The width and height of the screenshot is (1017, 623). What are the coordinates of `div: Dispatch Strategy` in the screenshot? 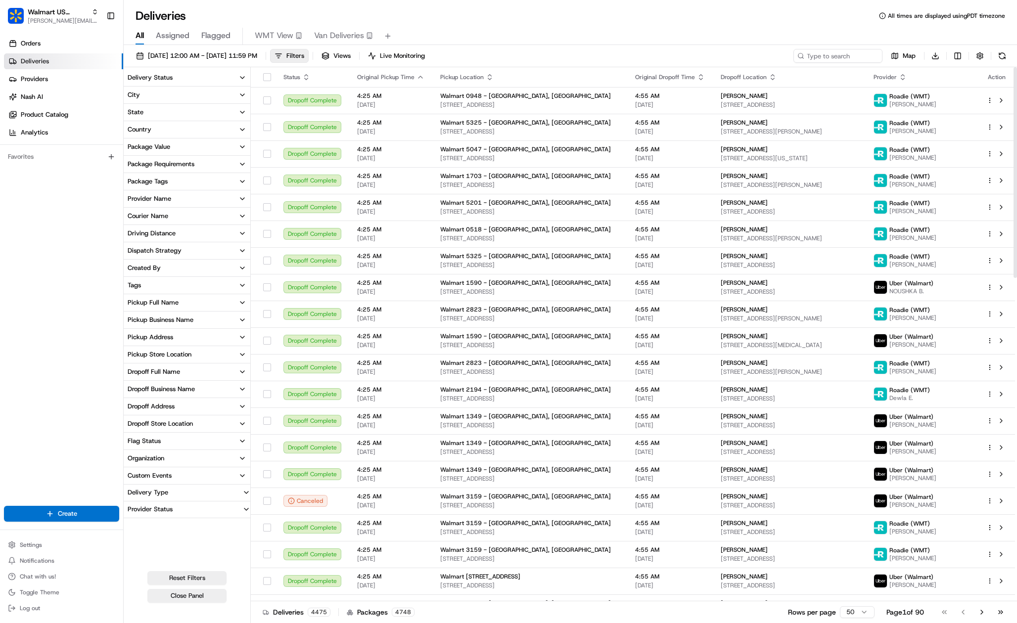 It's located at (154, 251).